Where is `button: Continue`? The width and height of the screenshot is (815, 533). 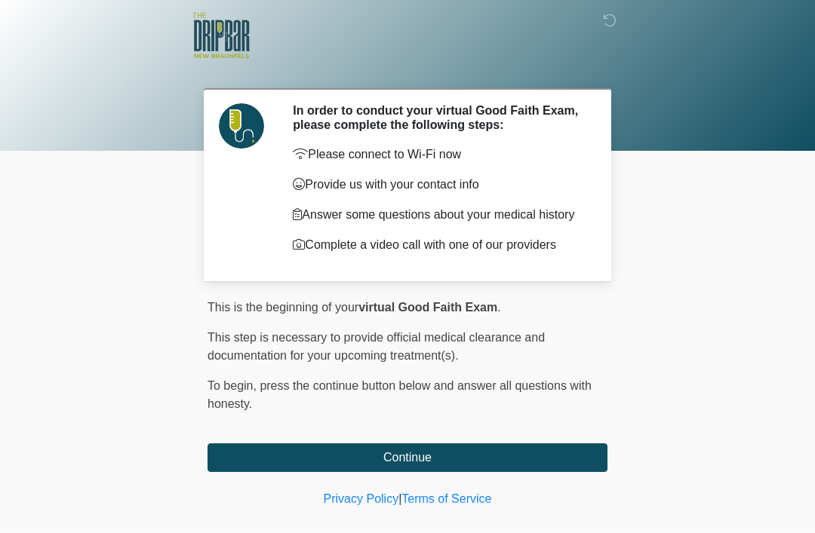 button: Continue is located at coordinates (407, 458).